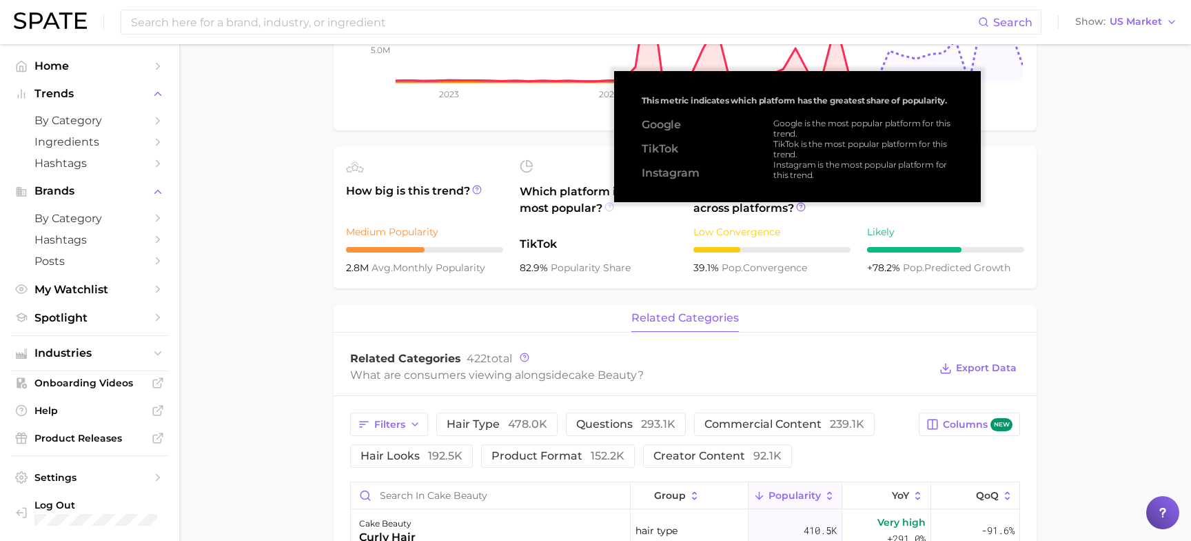 The height and width of the screenshot is (541, 1191). Describe the element at coordinates (987, 368) in the screenshot. I see `span: Export Data` at that location.